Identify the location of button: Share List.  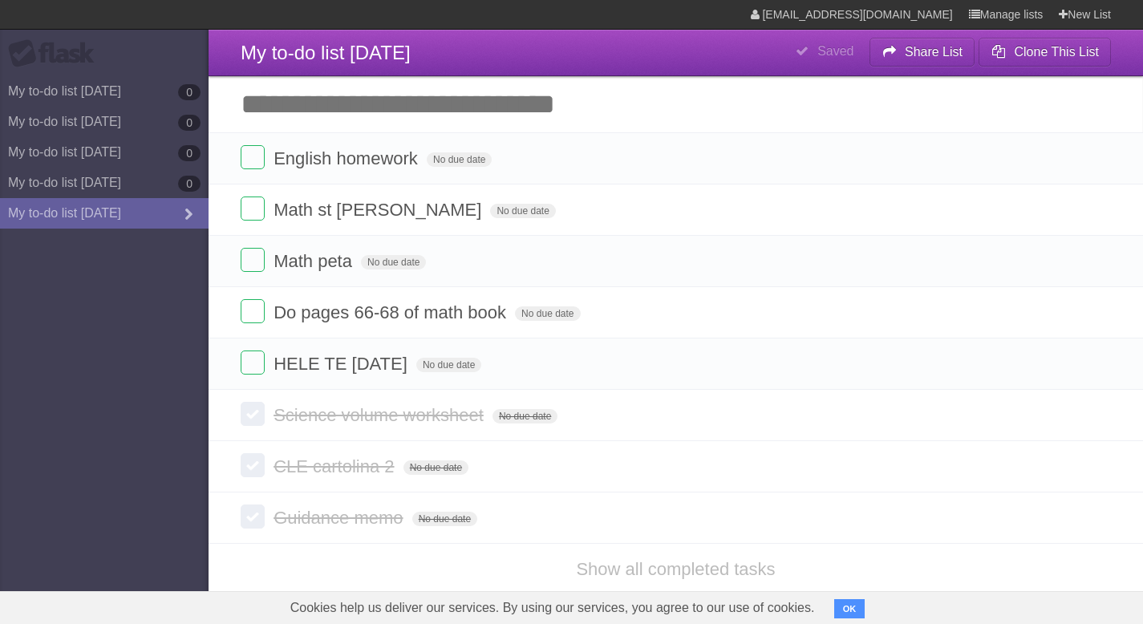
(922, 52).